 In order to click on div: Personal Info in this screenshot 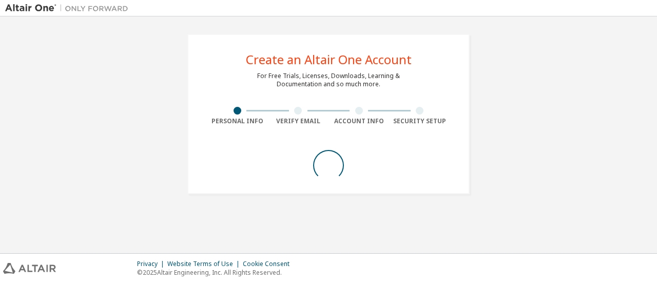, I will do `click(237, 121)`.